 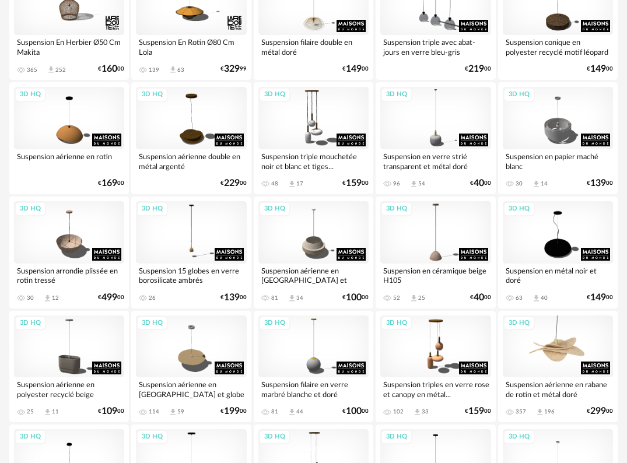 I want to click on div: Suspension filaire double en métal doré, so click(x=313, y=47).